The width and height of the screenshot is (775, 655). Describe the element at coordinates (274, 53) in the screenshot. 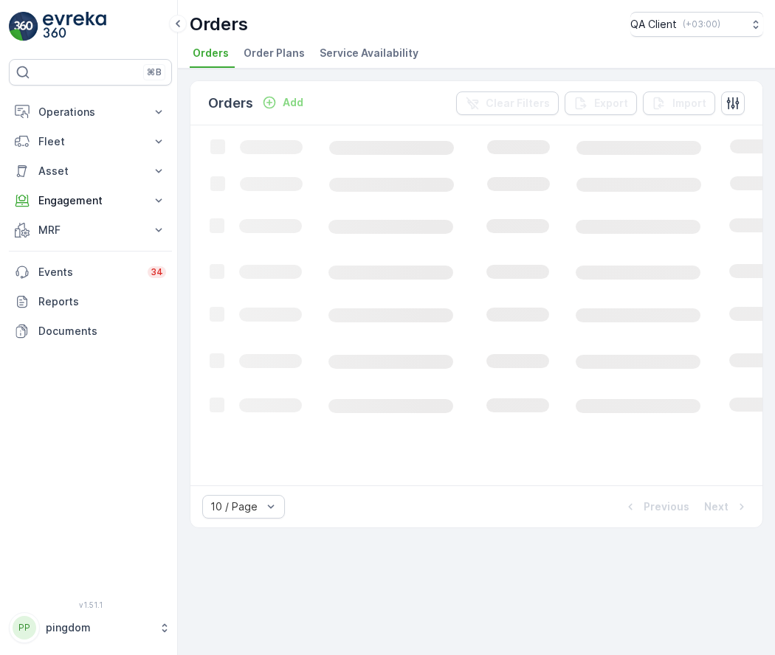

I see `span: Order Plans` at that location.